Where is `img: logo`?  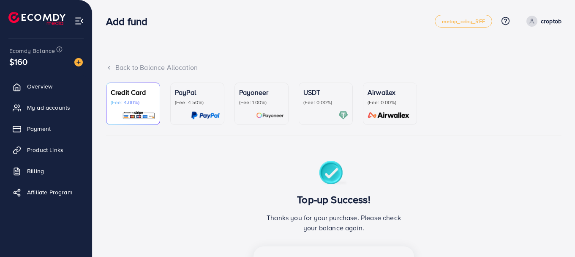 img: logo is located at coordinates (37, 18).